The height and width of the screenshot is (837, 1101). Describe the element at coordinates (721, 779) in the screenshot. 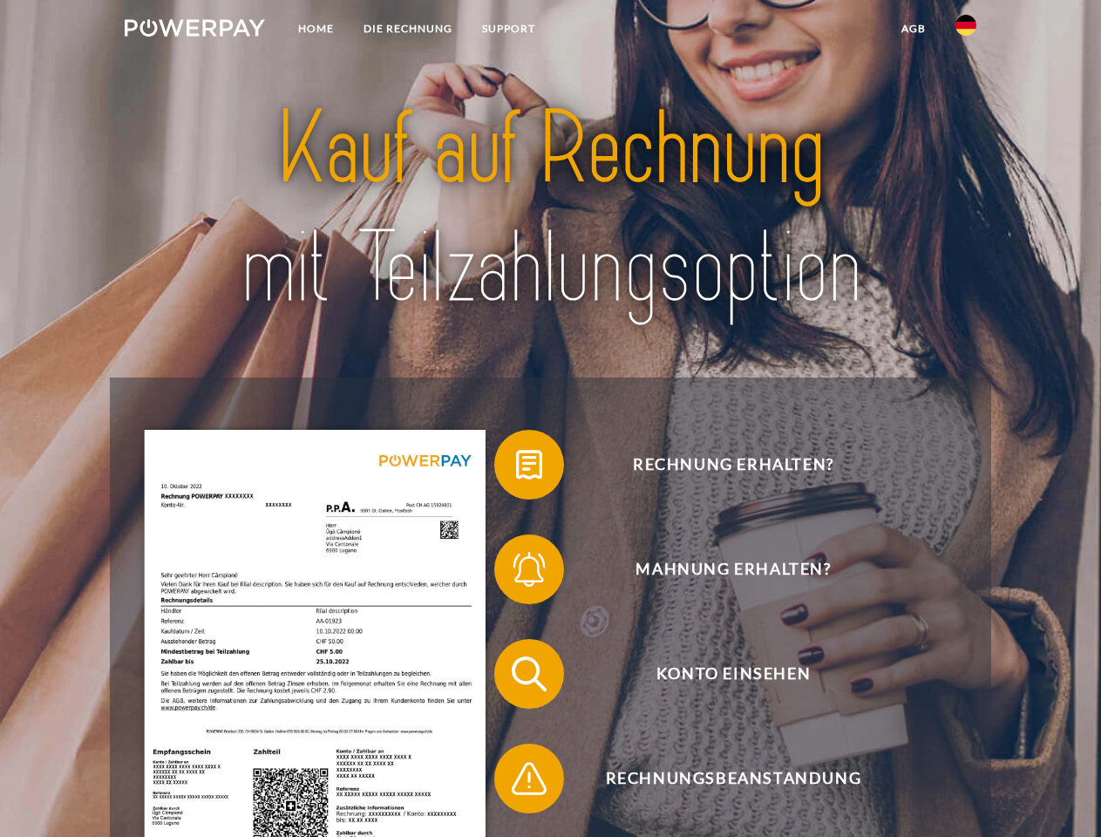

I see `a: Rechnungsbeanstandung` at that location.